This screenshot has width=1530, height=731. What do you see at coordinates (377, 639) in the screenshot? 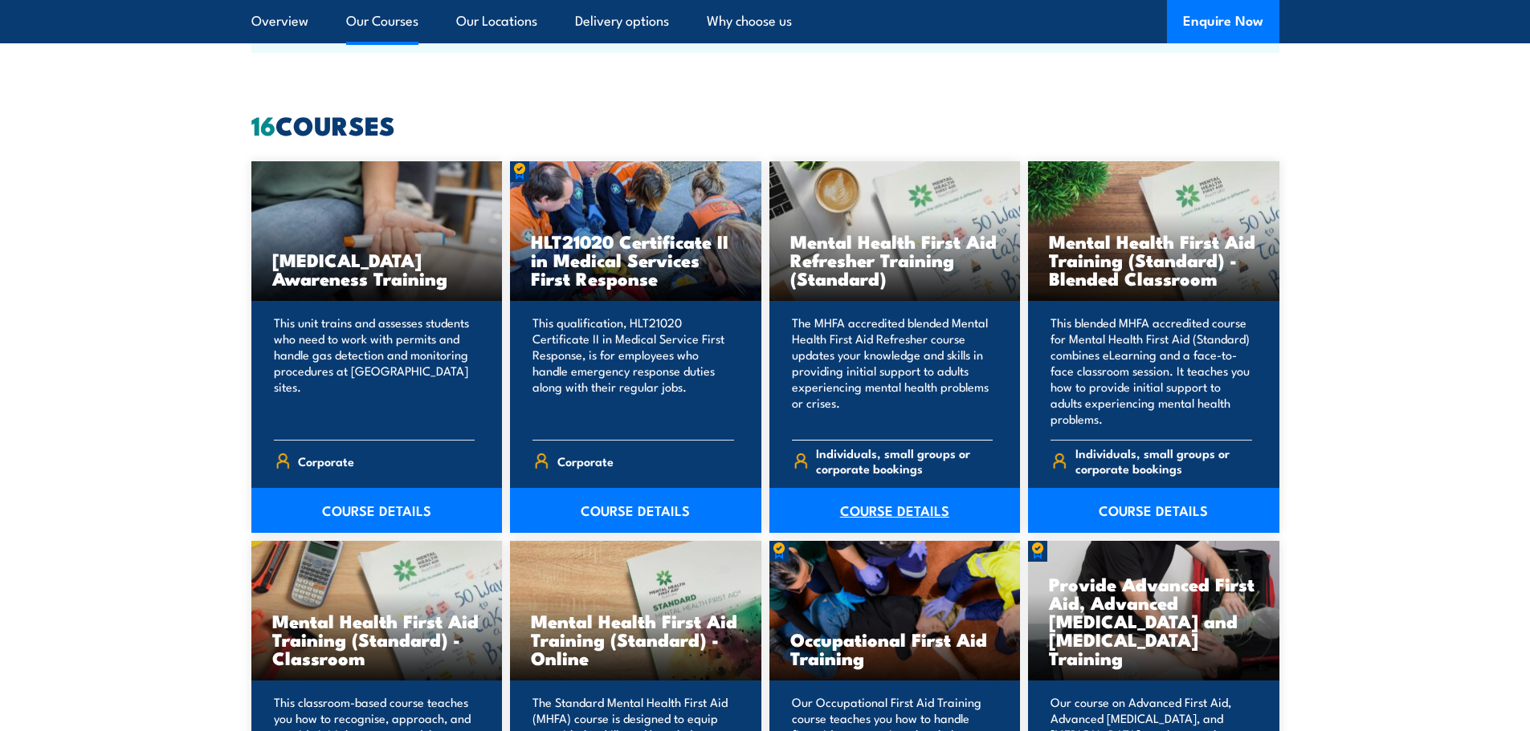
I see `h3: Mental Health First Aid Training (Standard) - Classroom` at bounding box center [377, 639].